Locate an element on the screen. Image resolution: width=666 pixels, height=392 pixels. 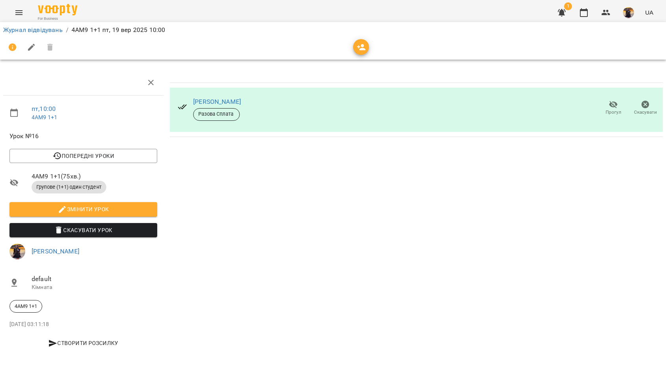
div: 4АМ9 1+1 is located at coordinates (26, 306).